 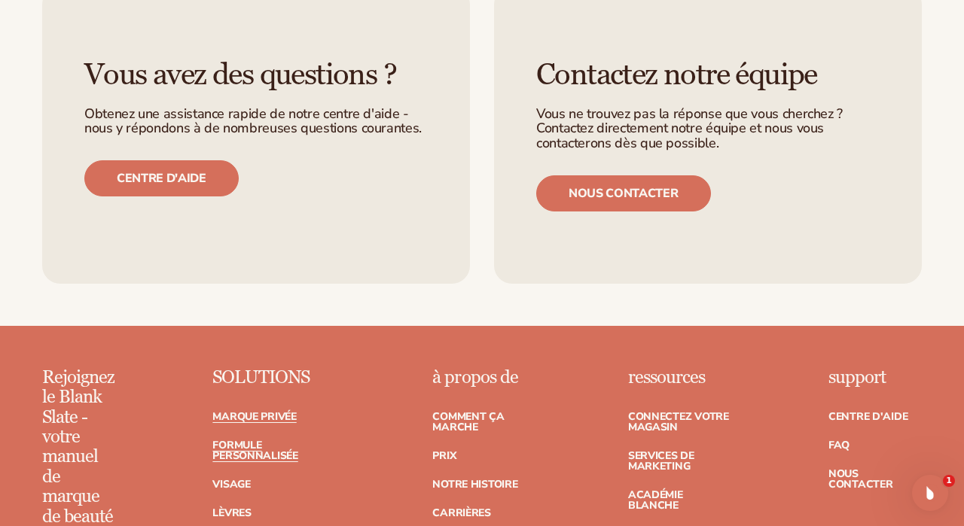 I want to click on a: Notre histoire, so click(x=474, y=485).